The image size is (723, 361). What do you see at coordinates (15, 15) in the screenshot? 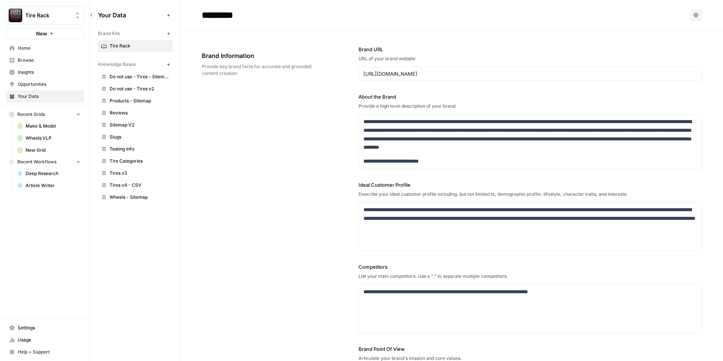
I see `img: Tire Rack Logo` at bounding box center [15, 15].